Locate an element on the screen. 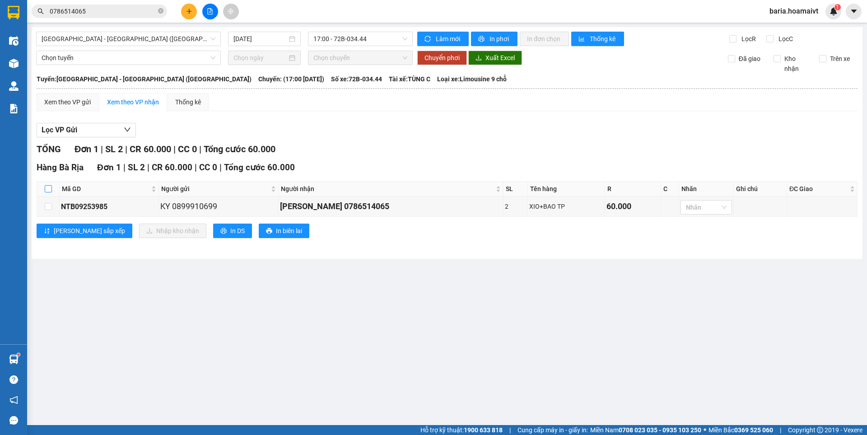  span: ĐC Giao is located at coordinates (819, 189).